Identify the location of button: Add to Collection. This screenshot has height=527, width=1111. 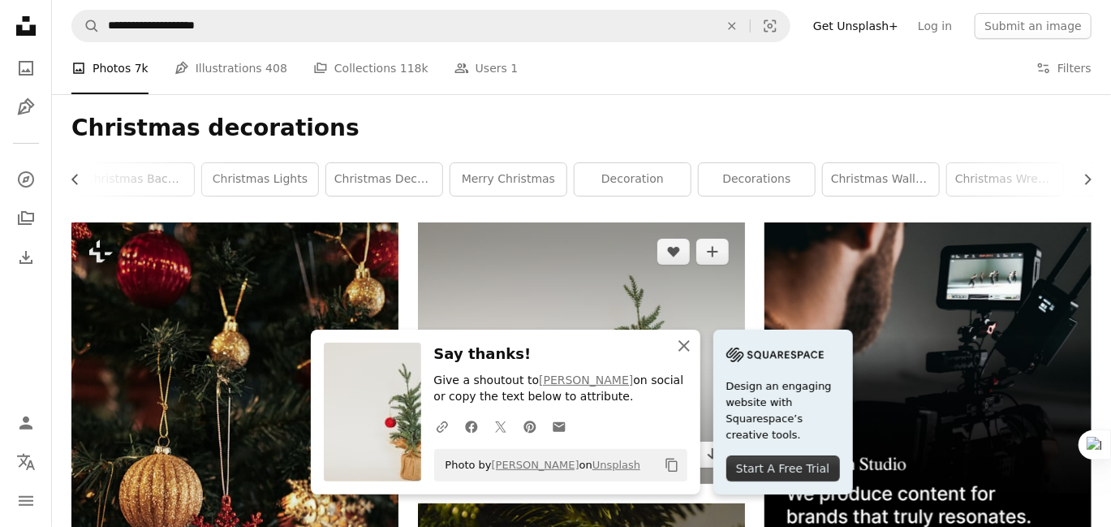
(713, 252).